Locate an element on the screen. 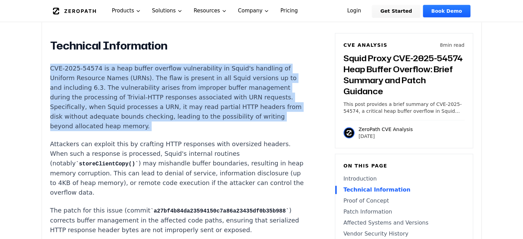  code: storeClientCopy() is located at coordinates (107, 164).